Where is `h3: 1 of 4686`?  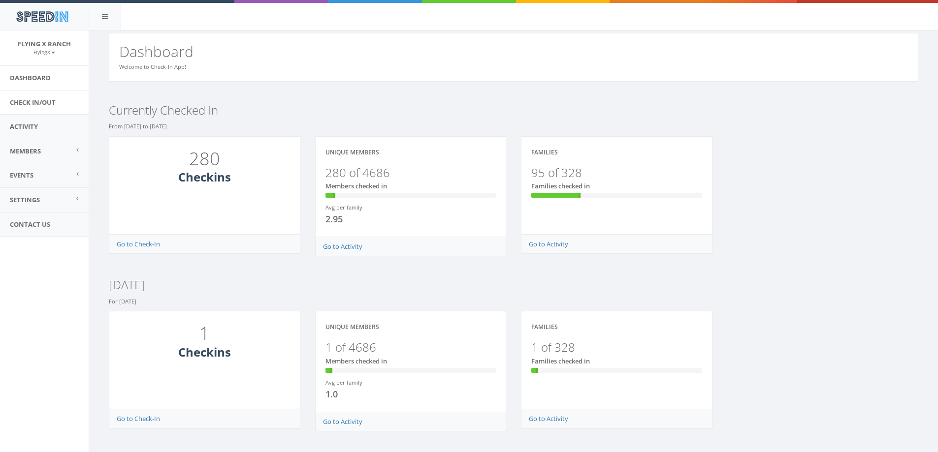 h3: 1 of 4686 is located at coordinates (411, 348).